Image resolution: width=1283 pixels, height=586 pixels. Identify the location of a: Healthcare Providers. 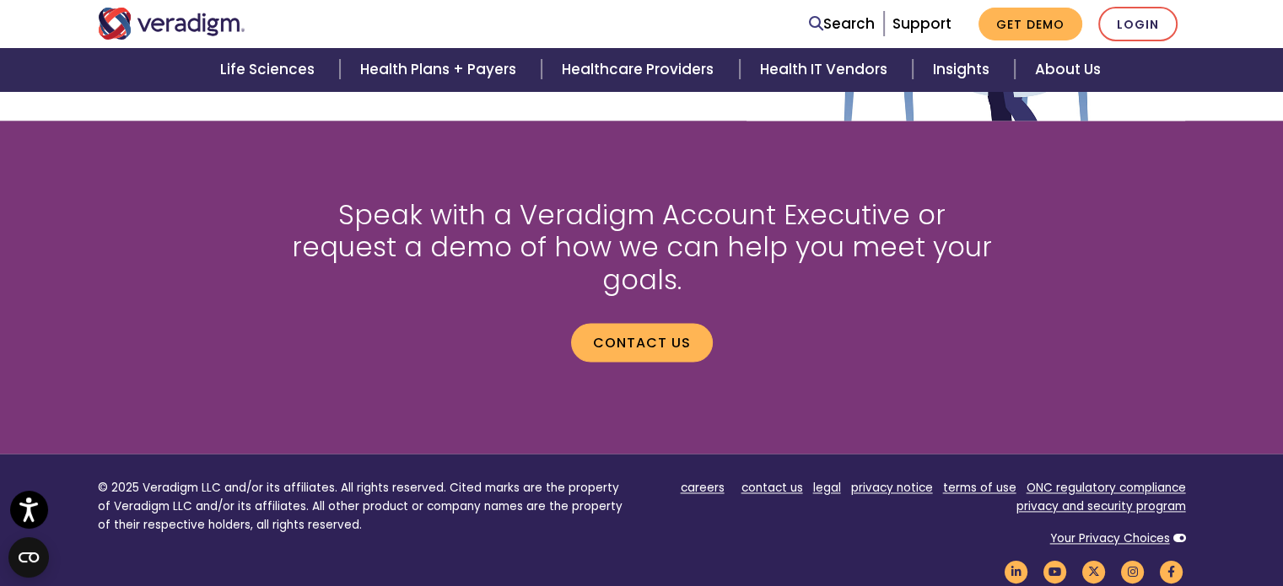
(640, 69).